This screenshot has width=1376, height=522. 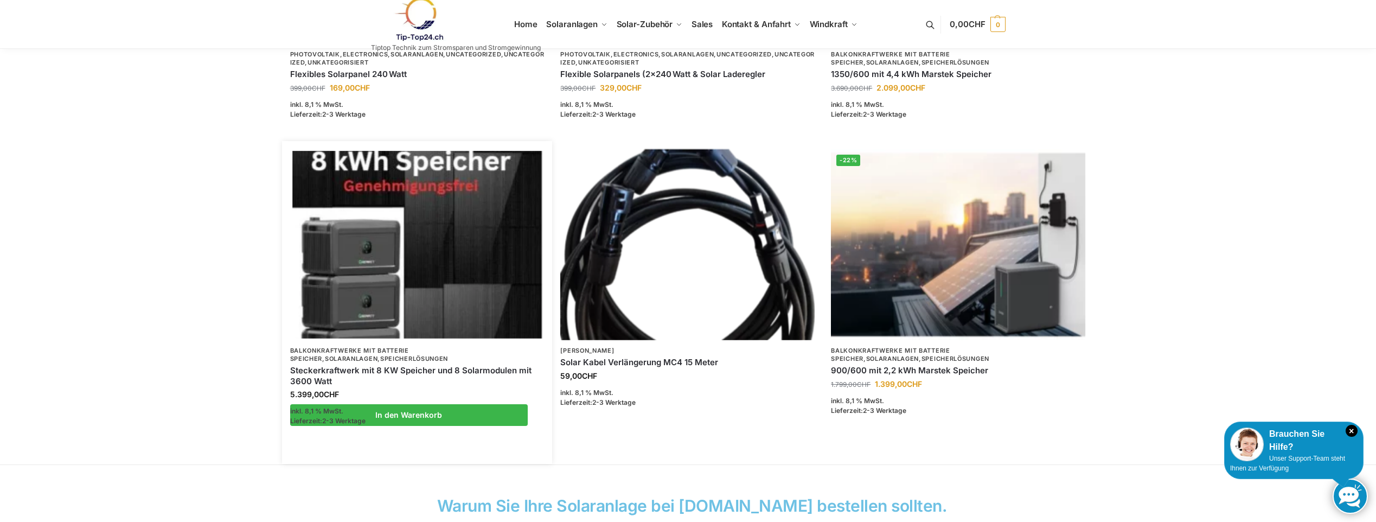 What do you see at coordinates (621, 87) in the screenshot?
I see `bdi: 329,00` at bounding box center [621, 87].